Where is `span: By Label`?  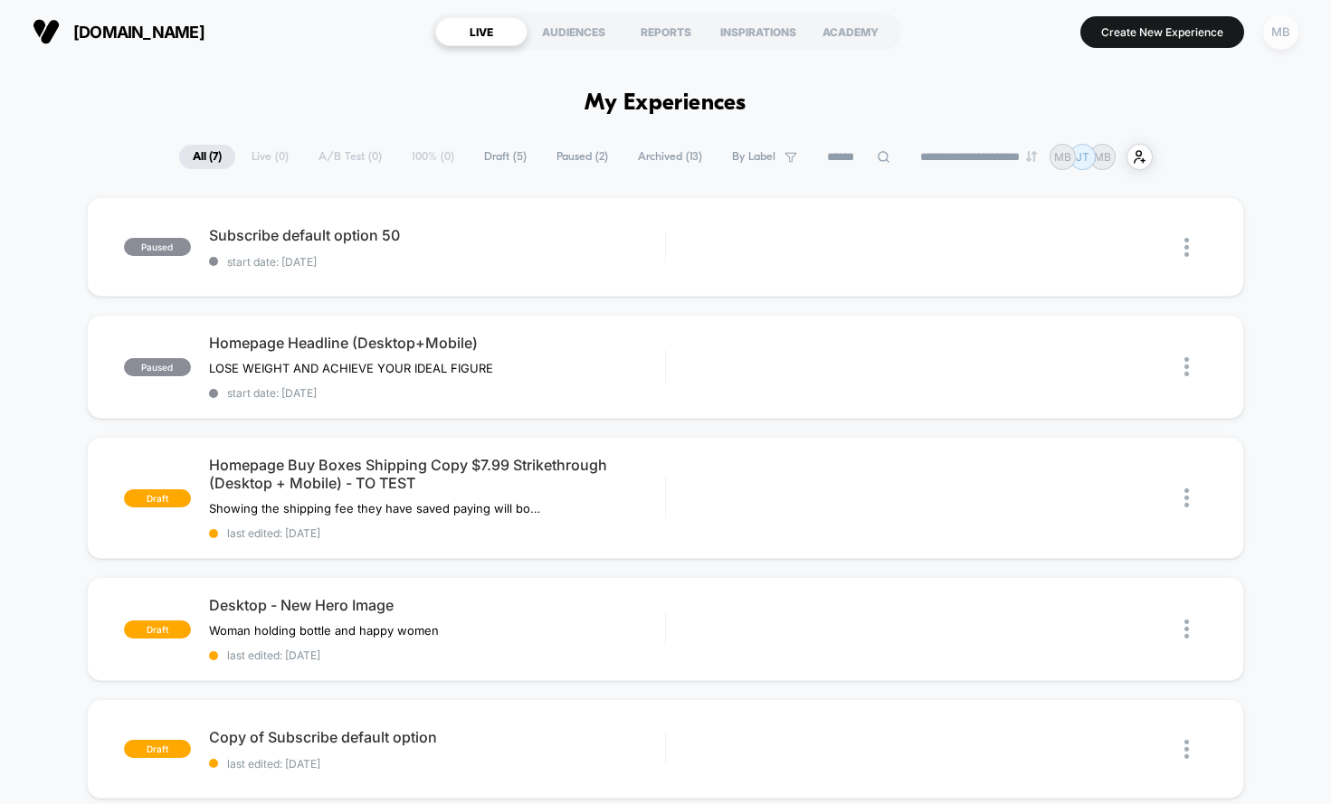
span: By Label is located at coordinates (754, 156).